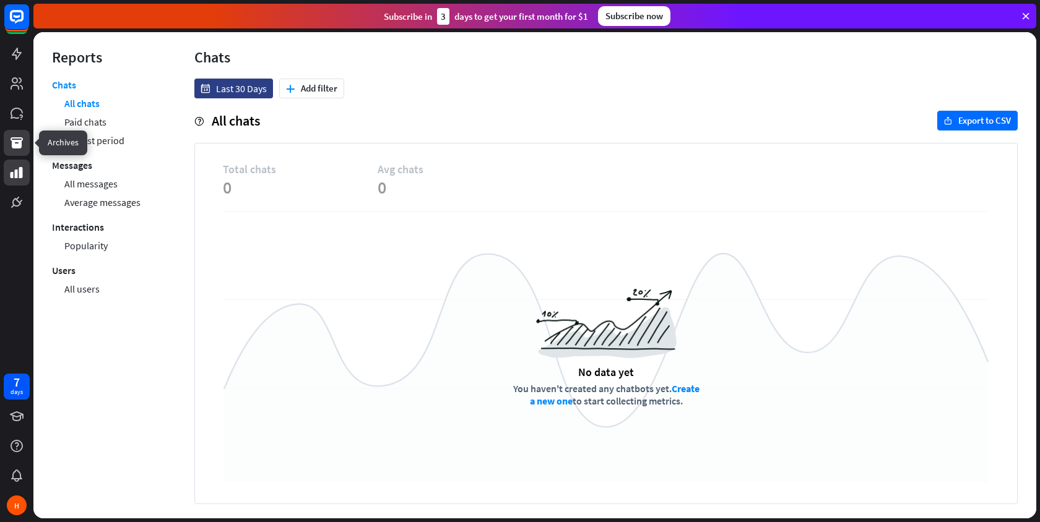 The height and width of the screenshot is (522, 1040). I want to click on i: export, so click(948, 121).